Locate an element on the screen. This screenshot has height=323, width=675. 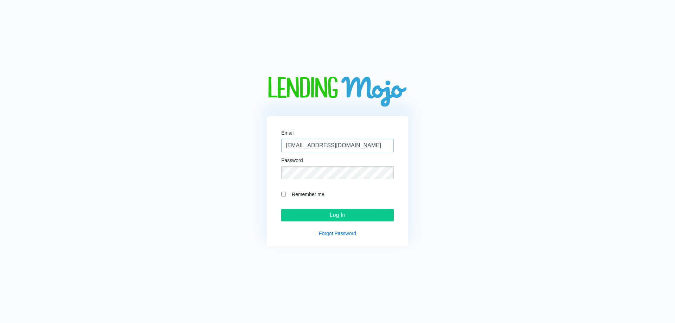
label: Remember me is located at coordinates (341, 194).